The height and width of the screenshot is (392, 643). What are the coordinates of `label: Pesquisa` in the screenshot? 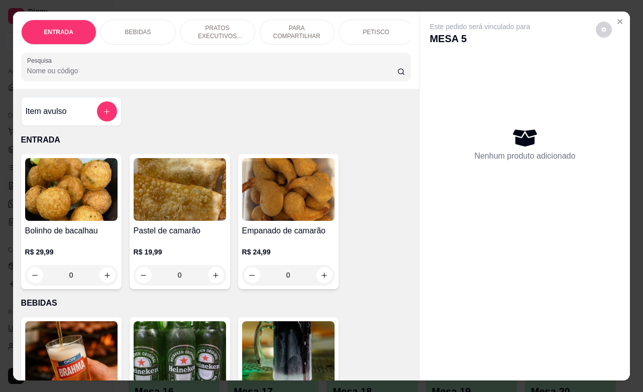 It's located at (41, 60).